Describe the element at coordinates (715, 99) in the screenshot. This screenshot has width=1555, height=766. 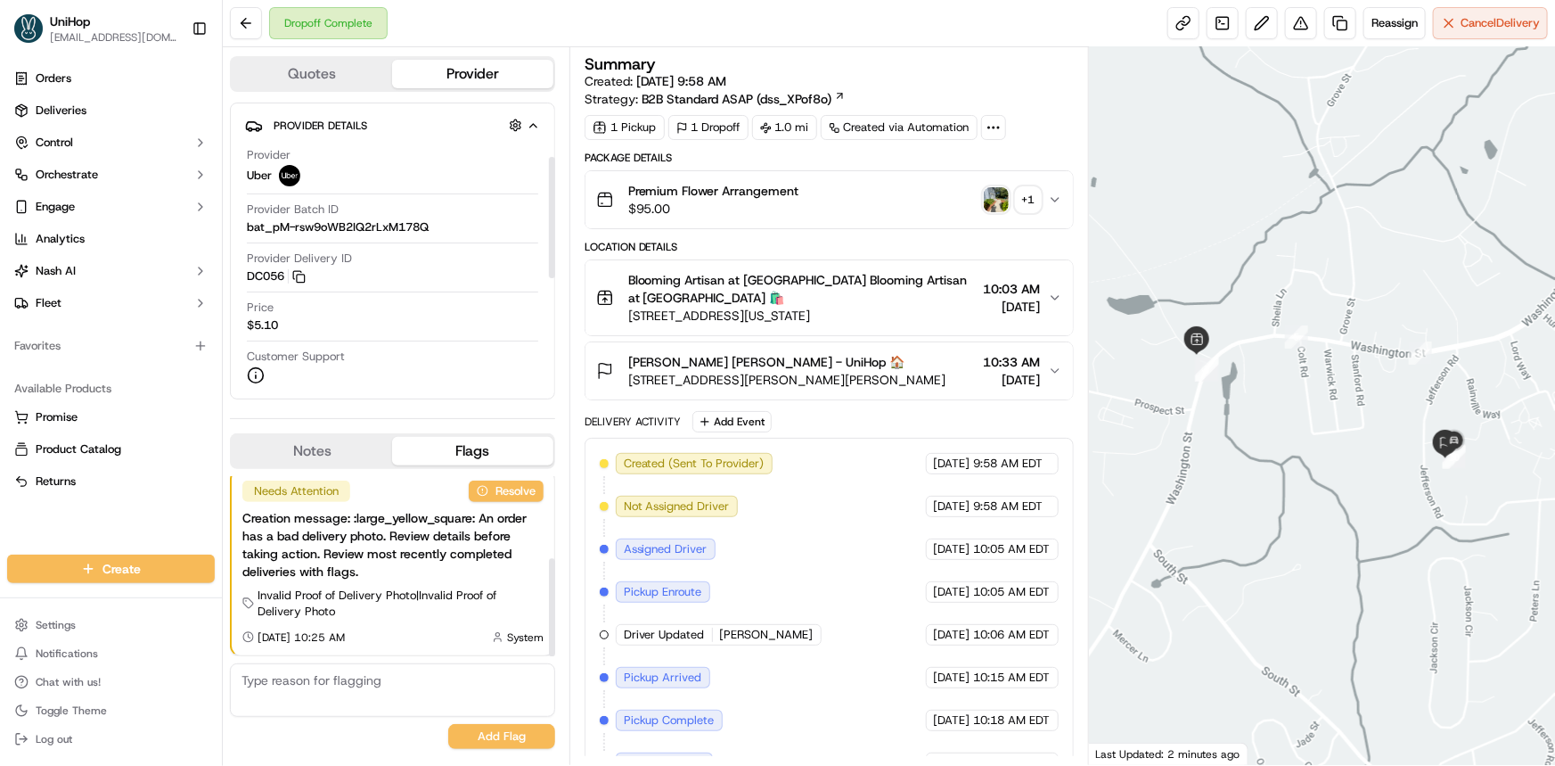
I see `div: Strategy:` at that location.